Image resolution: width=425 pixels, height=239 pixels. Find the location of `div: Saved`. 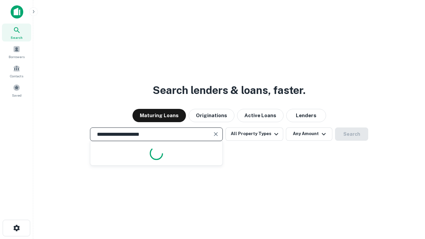

div: Saved is located at coordinates (17, 90).